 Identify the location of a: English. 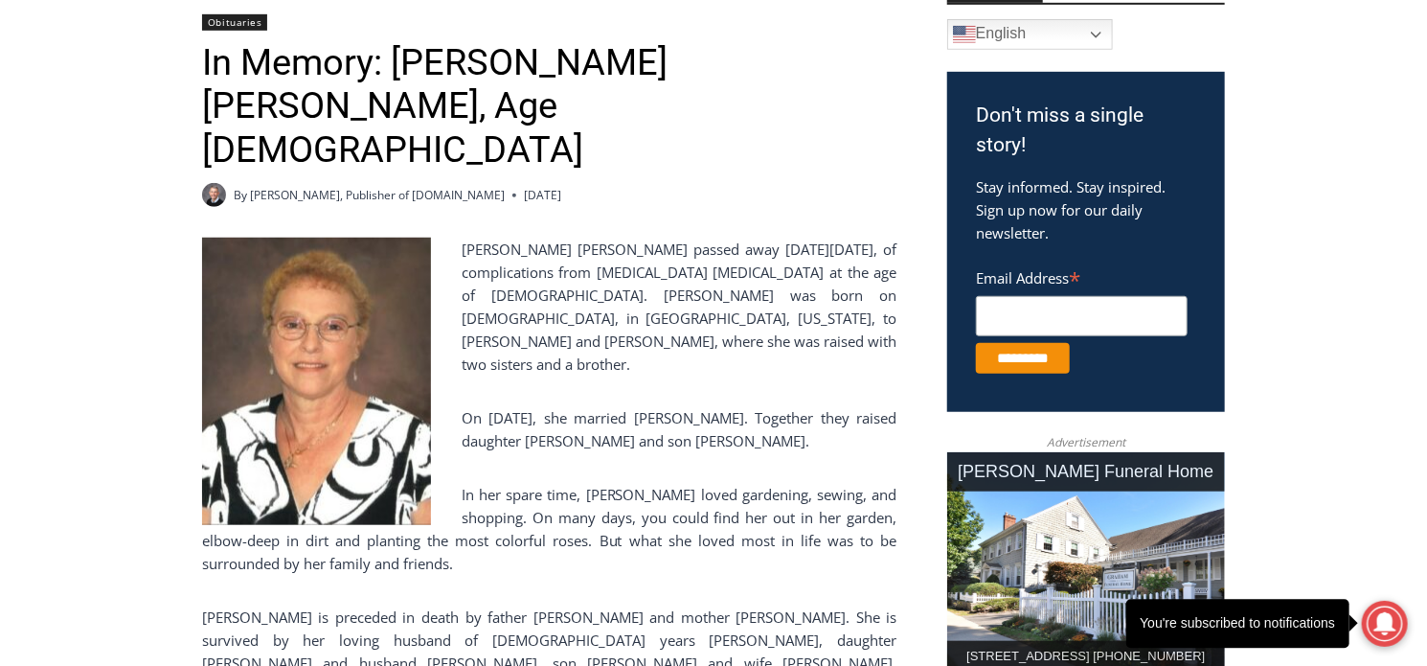
(1030, 34).